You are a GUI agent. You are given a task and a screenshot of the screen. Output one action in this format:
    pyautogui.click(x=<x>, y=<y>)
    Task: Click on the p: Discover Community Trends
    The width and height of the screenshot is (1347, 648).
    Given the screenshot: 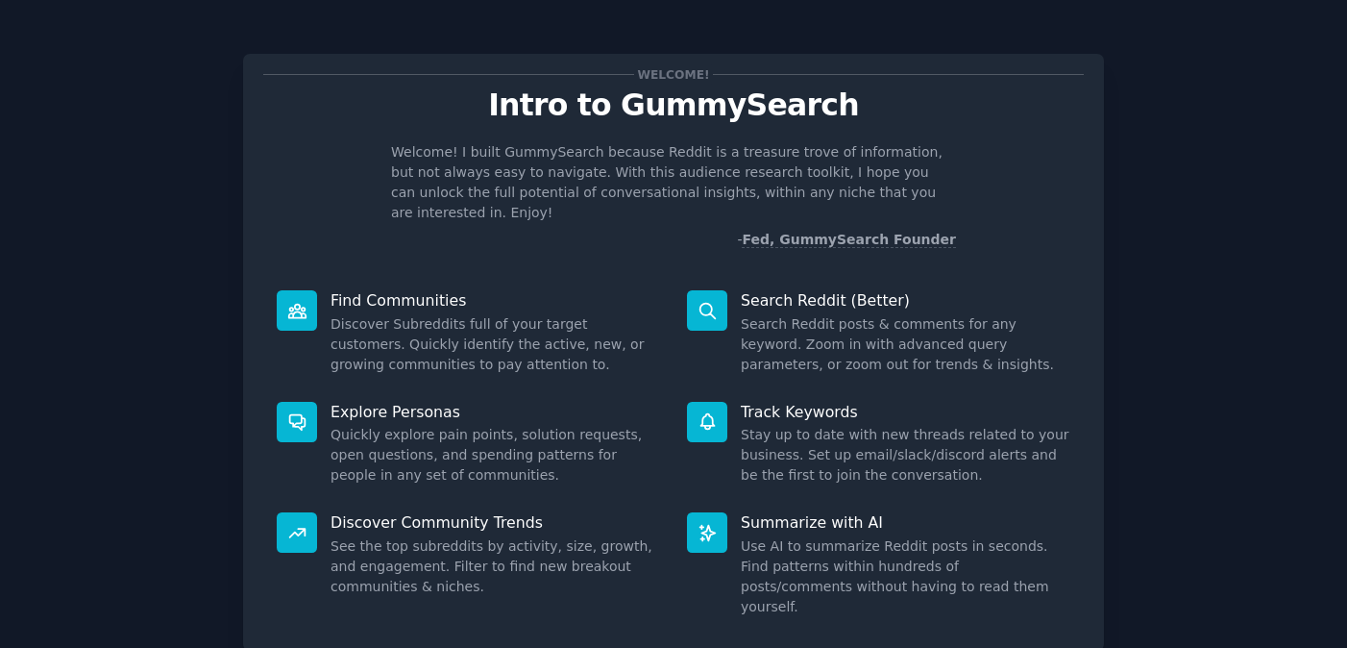 What is the action you would take?
    pyautogui.click(x=495, y=522)
    